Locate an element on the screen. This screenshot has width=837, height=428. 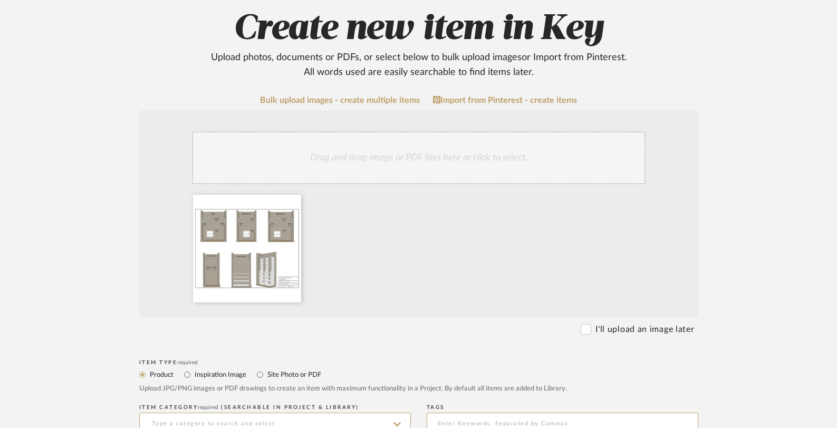
span: (Searchable in Project & Library) is located at coordinates (290, 407).